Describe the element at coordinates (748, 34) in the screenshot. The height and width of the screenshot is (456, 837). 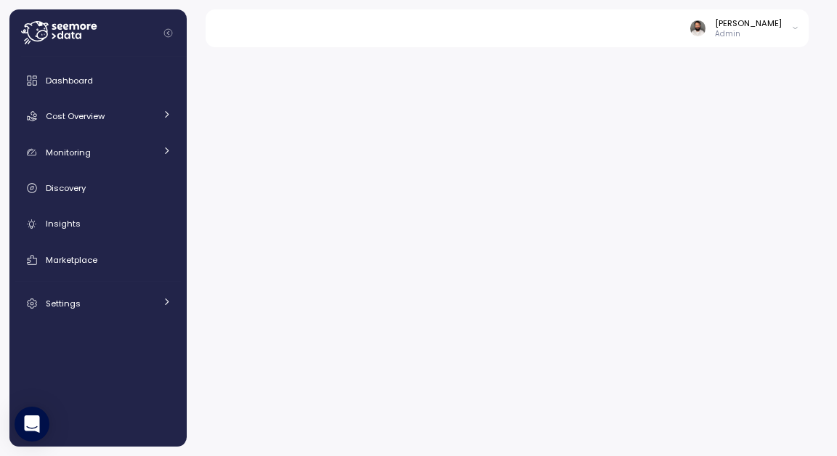
I see `p: Admin` at that location.